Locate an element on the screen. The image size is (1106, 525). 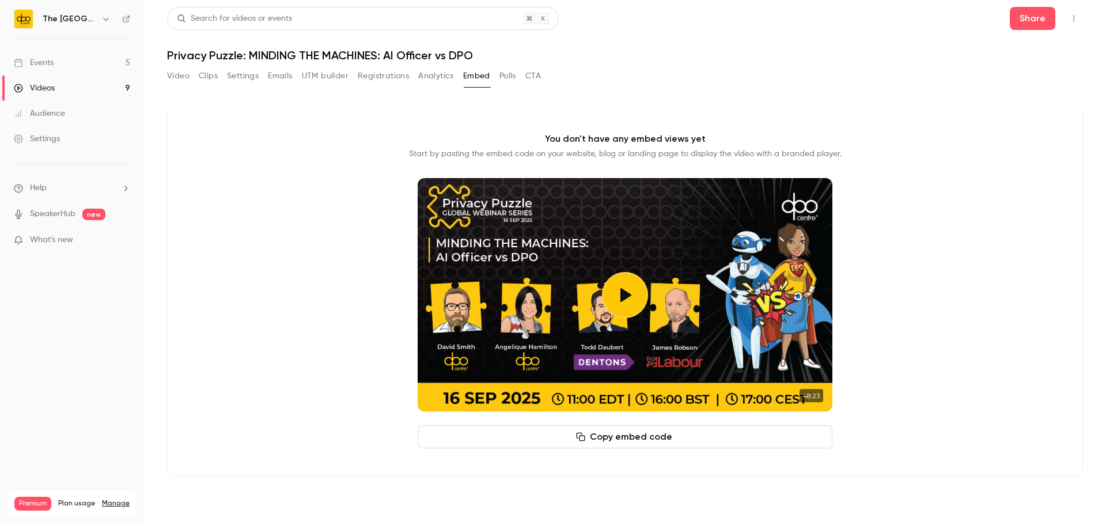
a: Manage is located at coordinates (116, 504).